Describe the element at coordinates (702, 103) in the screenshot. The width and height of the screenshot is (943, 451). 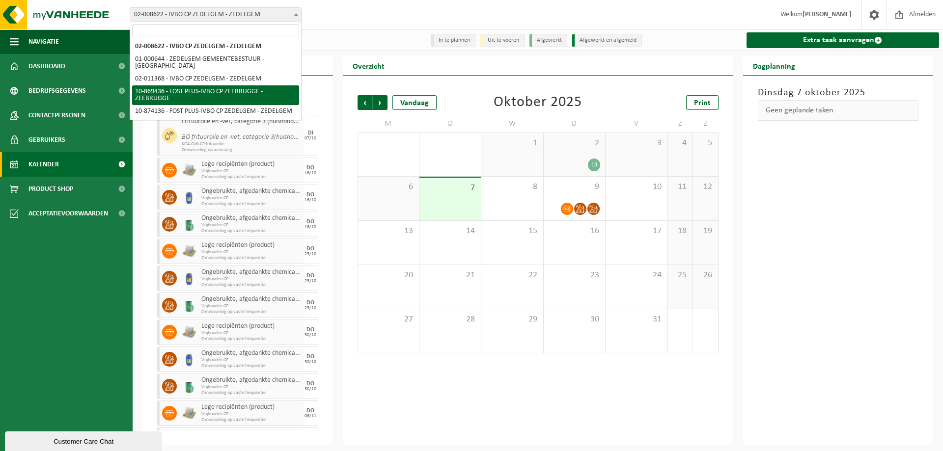
I see `span: Print` at that location.